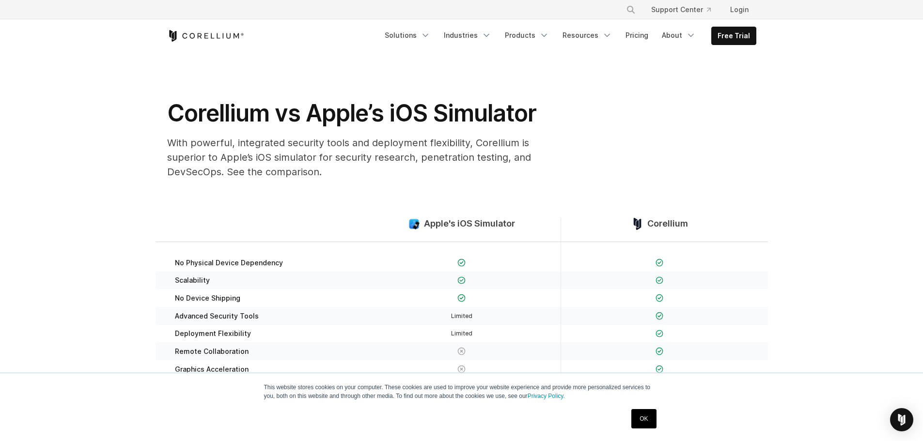  What do you see at coordinates (643, 419) in the screenshot?
I see `a: OK` at bounding box center [643, 419].